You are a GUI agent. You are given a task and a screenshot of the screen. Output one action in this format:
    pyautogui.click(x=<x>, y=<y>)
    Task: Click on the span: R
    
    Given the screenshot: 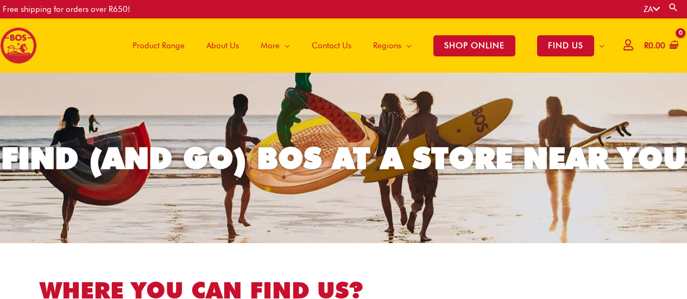 What is the action you would take?
    pyautogui.click(x=646, y=46)
    